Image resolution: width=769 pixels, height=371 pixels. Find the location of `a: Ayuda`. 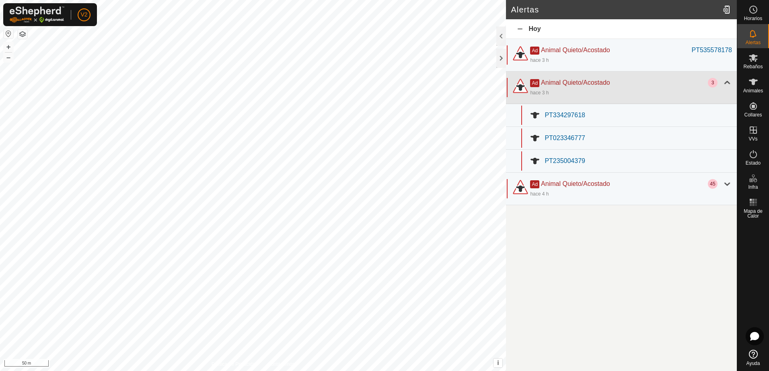

a: Ayuda is located at coordinates (753, 358).